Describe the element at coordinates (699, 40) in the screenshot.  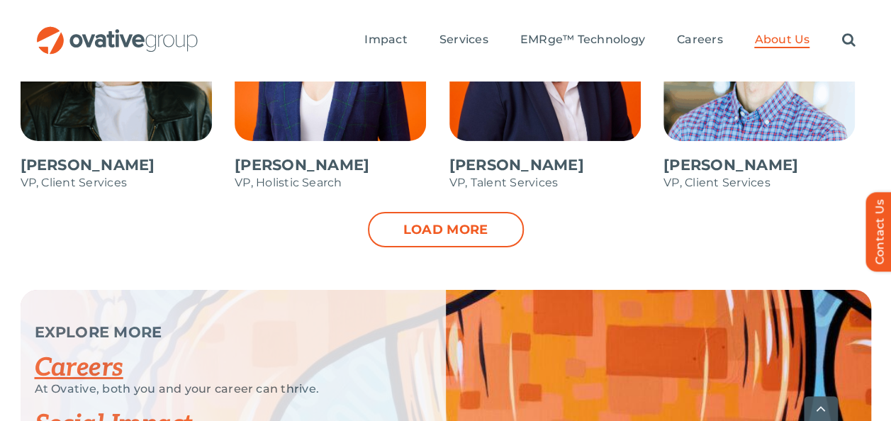
I see `span: Careers` at that location.